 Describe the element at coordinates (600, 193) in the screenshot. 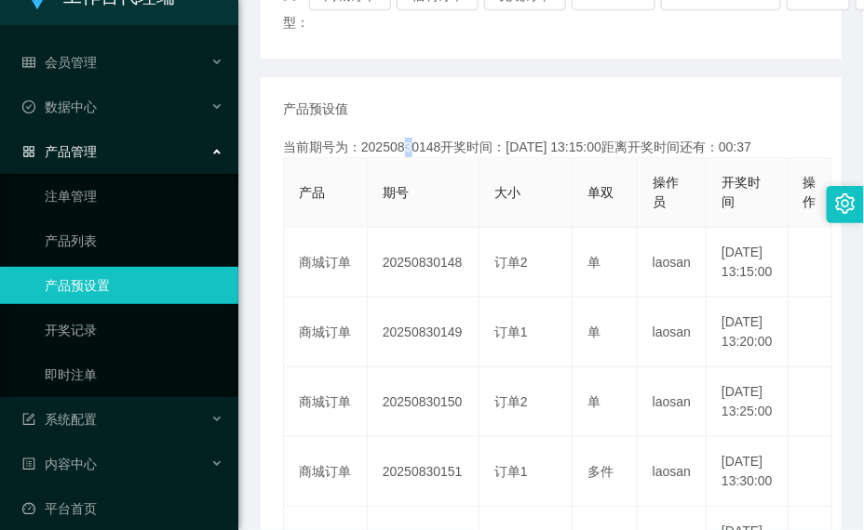

I see `span: 单双` at that location.